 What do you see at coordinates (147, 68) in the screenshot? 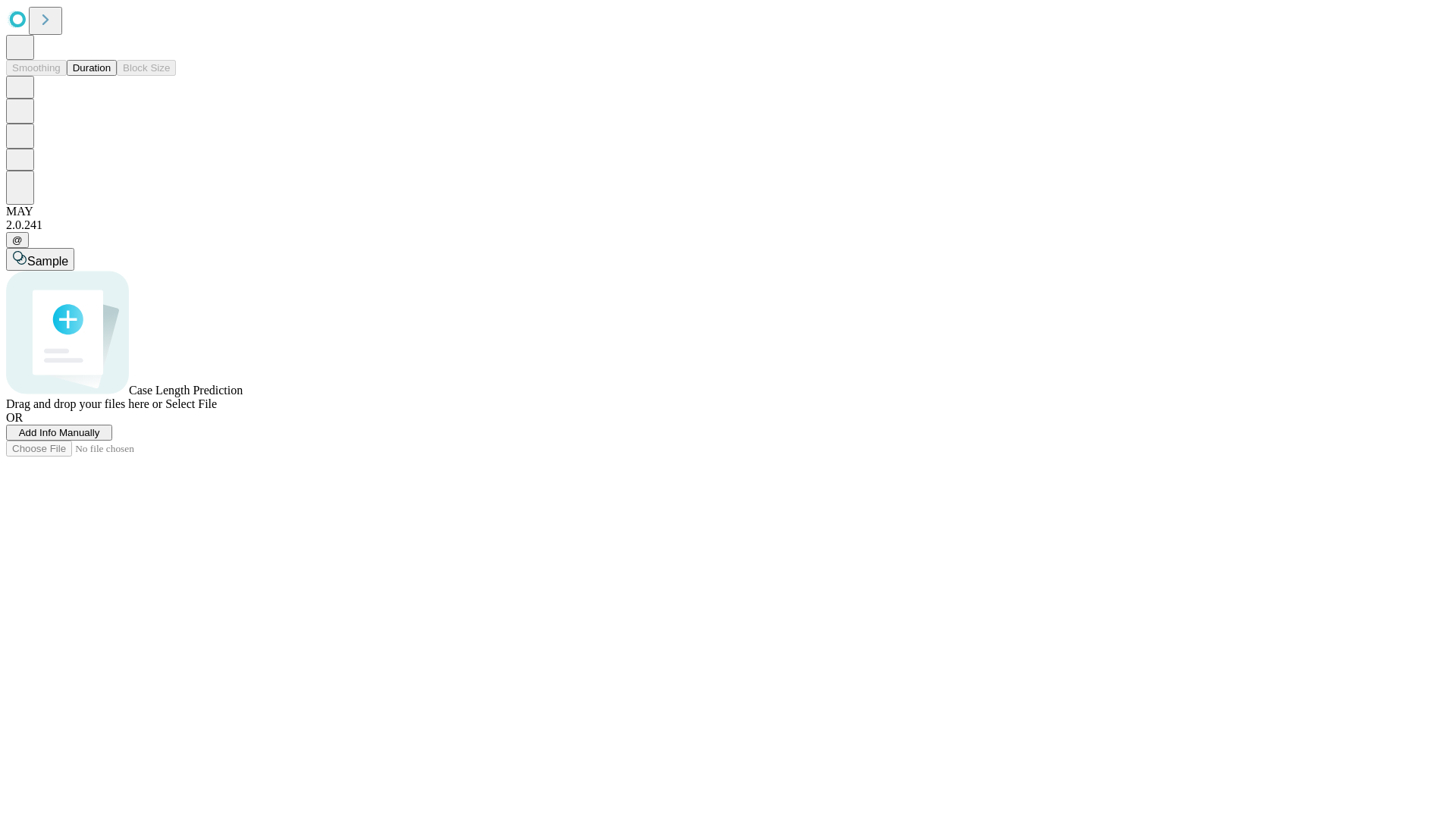
I see `button: Block Size` at bounding box center [147, 68].